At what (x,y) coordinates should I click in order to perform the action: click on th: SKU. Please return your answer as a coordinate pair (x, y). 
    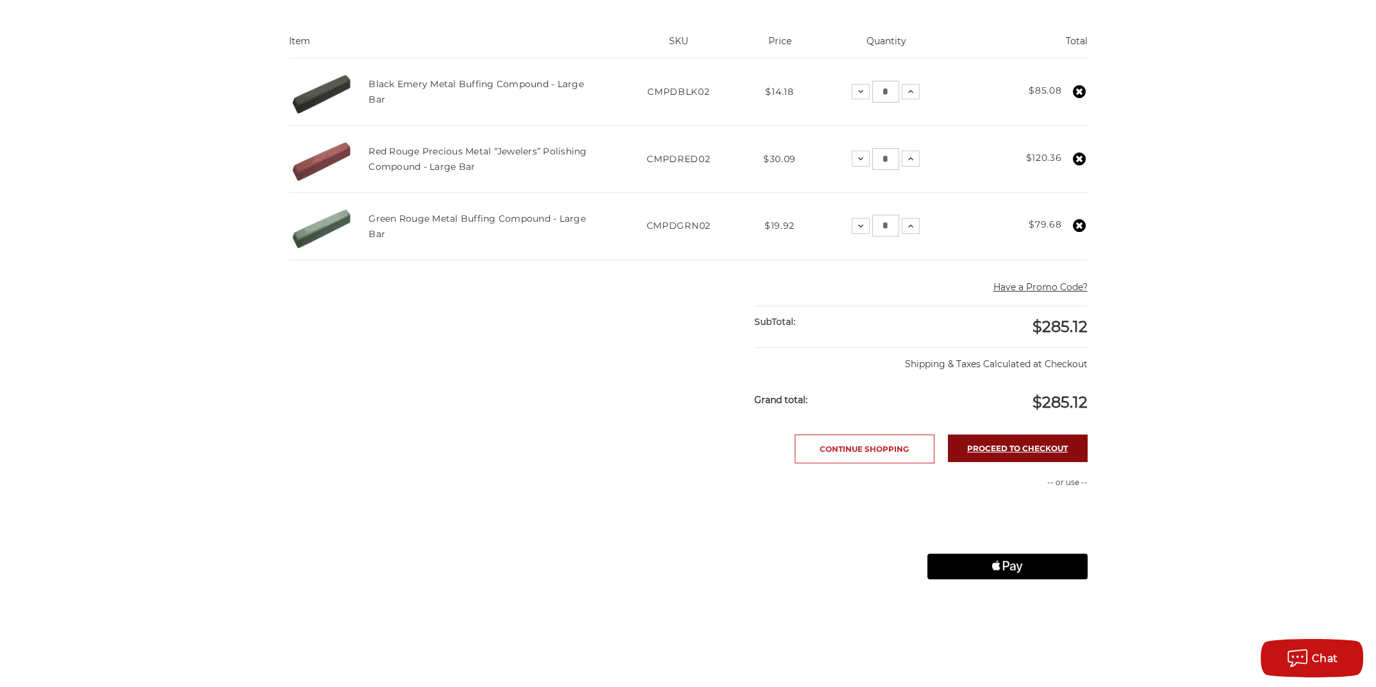
    Looking at the image, I should click on (678, 46).